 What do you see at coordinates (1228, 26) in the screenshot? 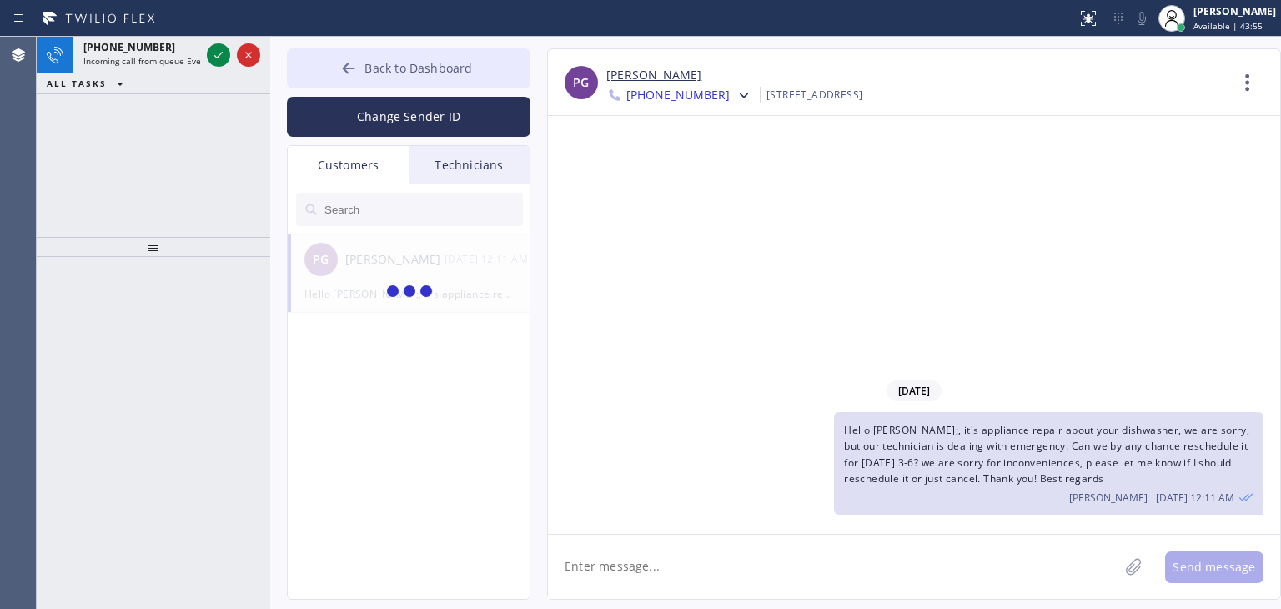
I see `span: Available | 43:55` at bounding box center [1228, 26].